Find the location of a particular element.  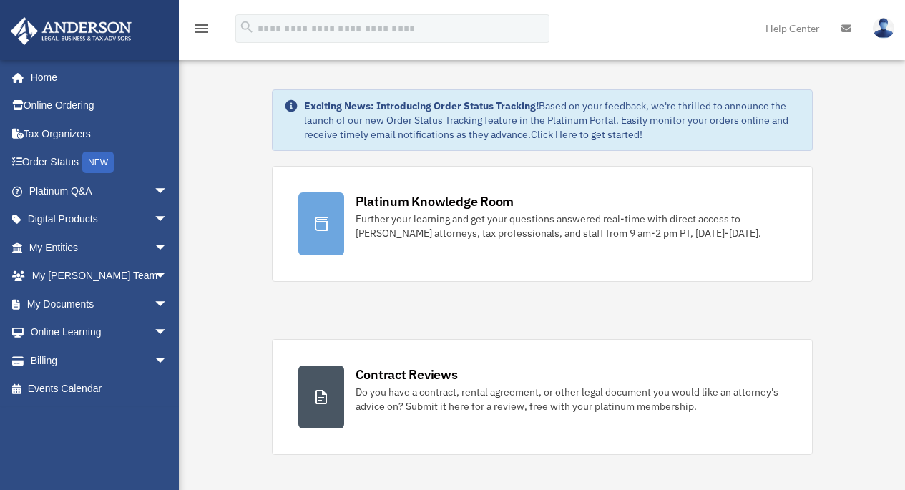

i: menu is located at coordinates (202, 29).